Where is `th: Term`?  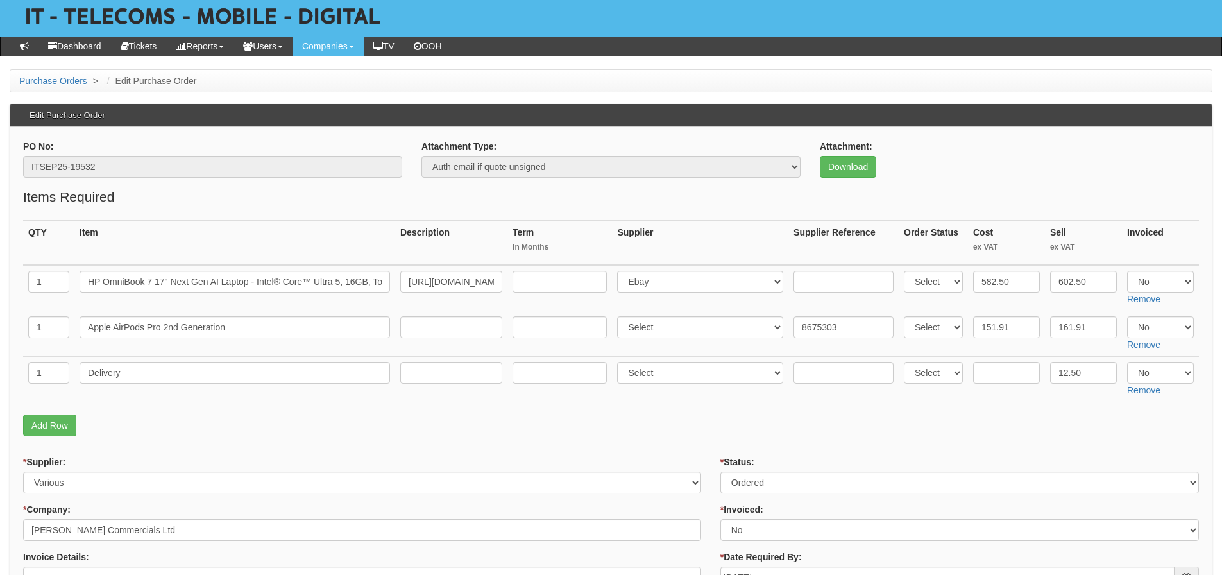
th: Term is located at coordinates (559, 243).